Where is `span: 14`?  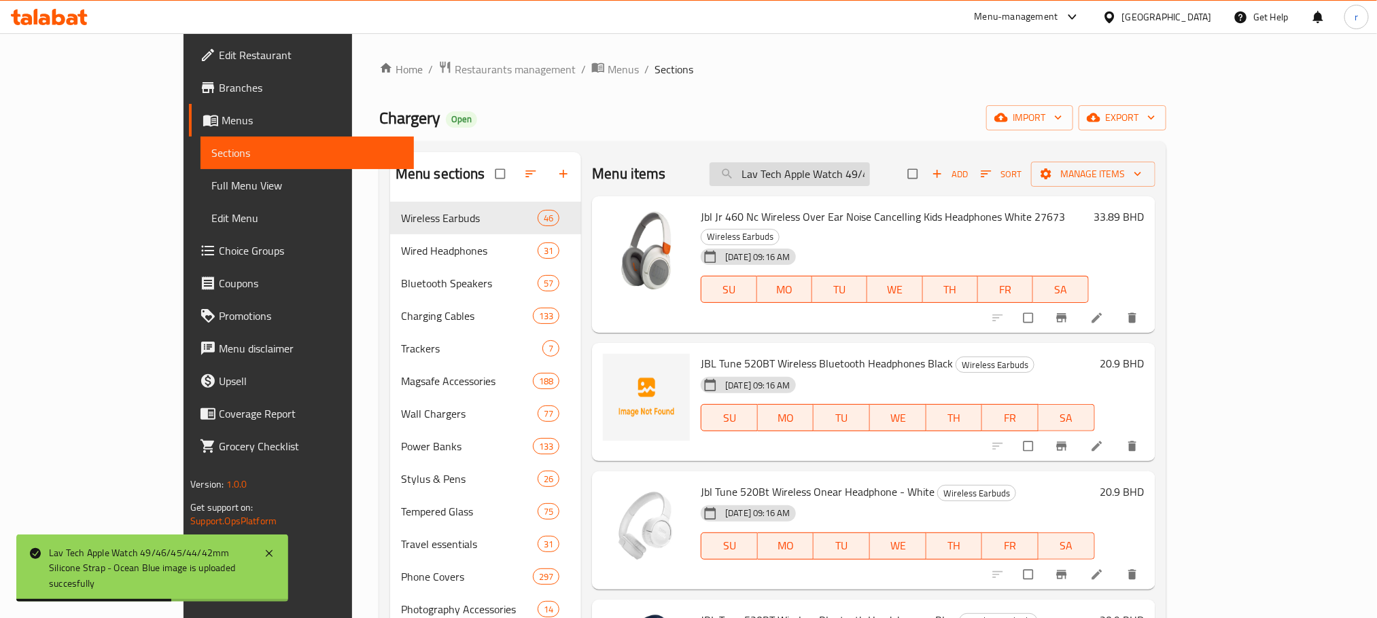 span: 14 is located at coordinates (548, 610).